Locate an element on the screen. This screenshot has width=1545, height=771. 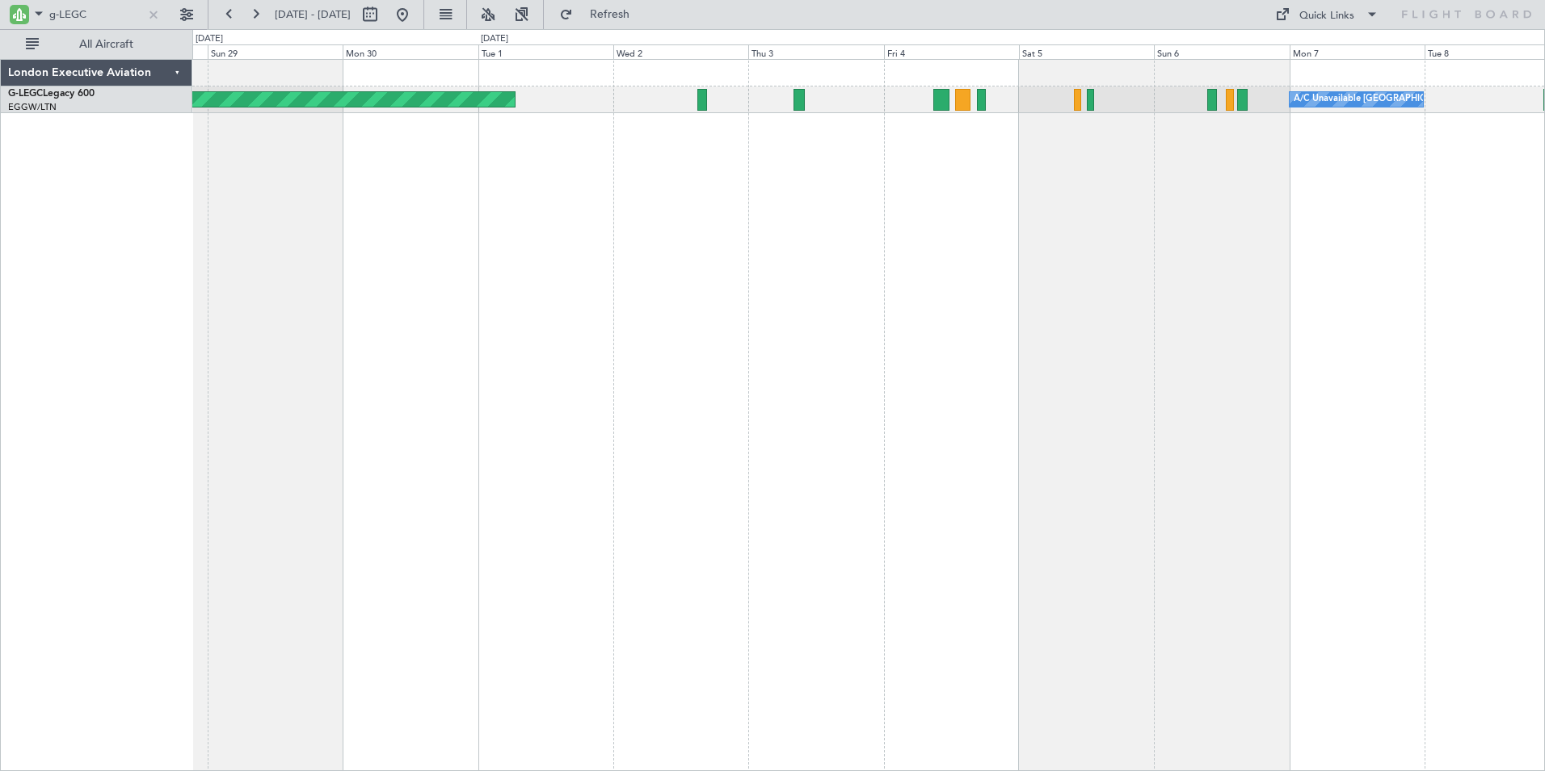
button: All Aircraft is located at coordinates (96, 44).